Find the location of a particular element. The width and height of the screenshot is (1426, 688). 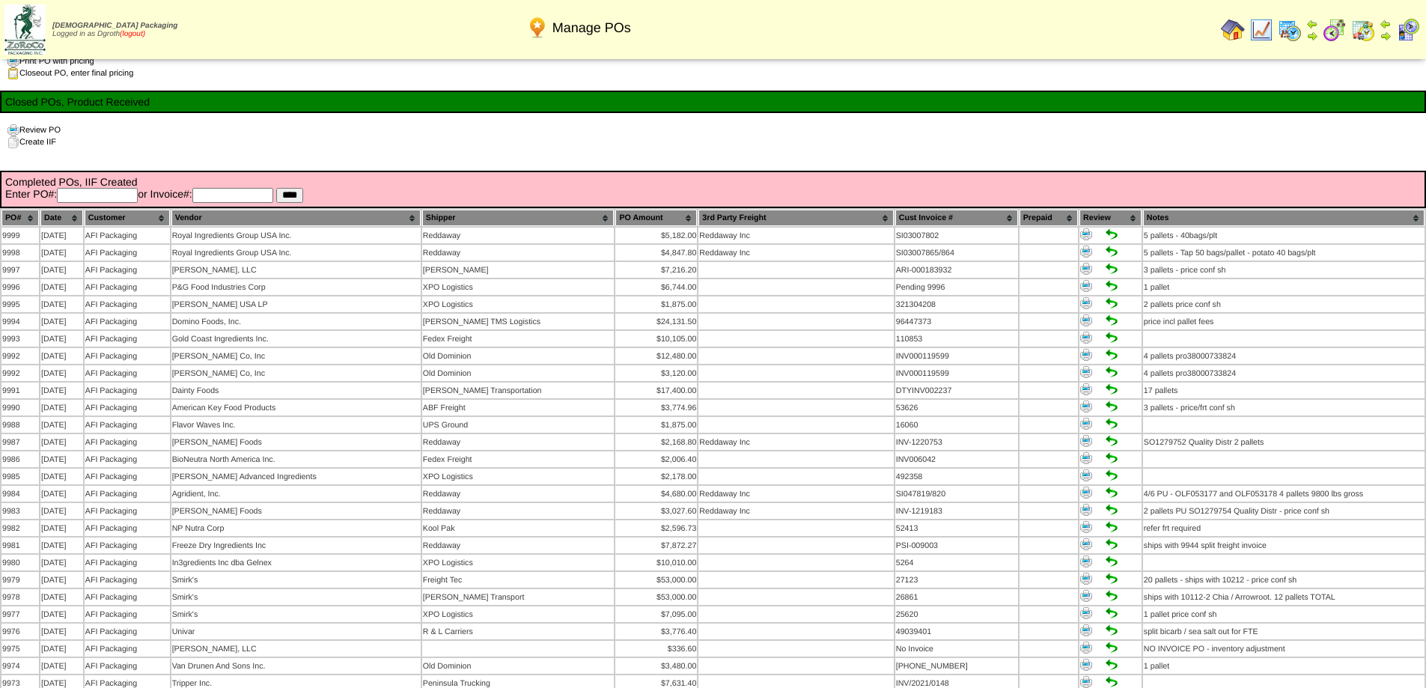

td: INV006042 is located at coordinates (957, 459).